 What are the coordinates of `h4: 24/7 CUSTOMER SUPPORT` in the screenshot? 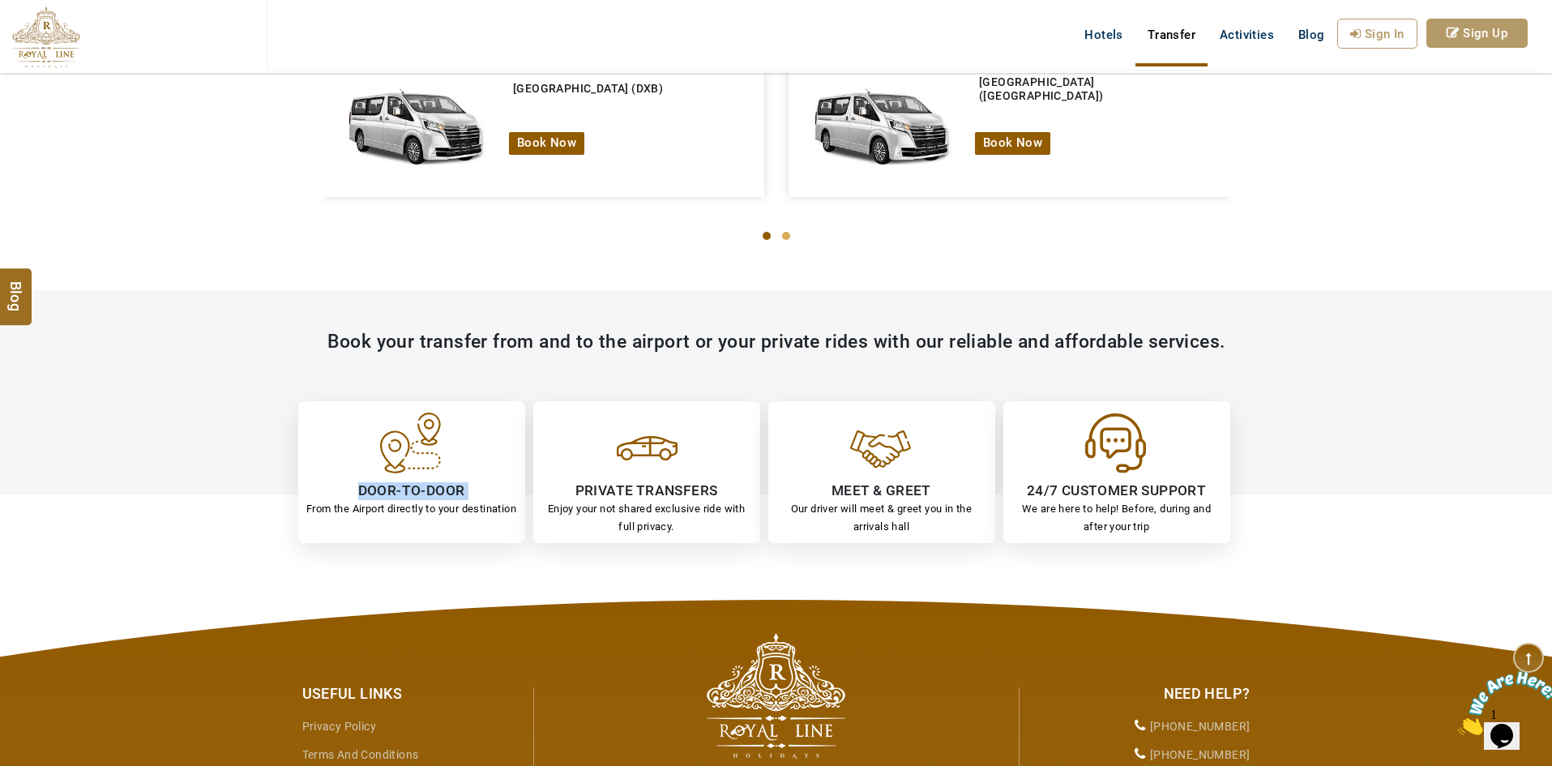 It's located at (1117, 491).